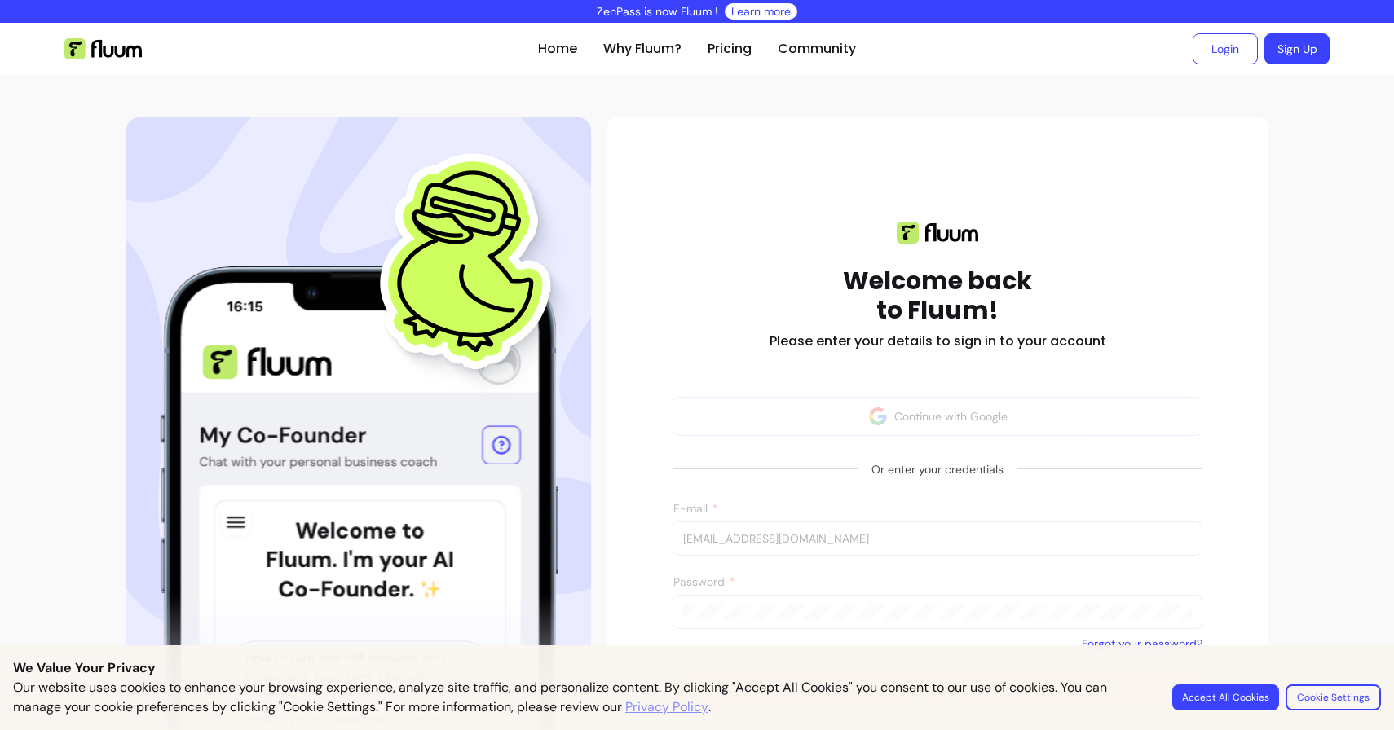  What do you see at coordinates (103, 49) in the screenshot?
I see `img: Fluum Logo` at bounding box center [103, 49].